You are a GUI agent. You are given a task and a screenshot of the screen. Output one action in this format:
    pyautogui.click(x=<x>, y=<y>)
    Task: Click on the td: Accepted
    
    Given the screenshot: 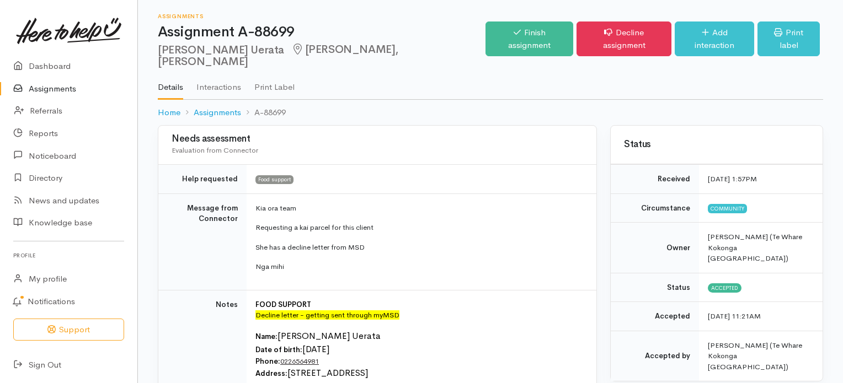 What is the action you would take?
    pyautogui.click(x=655, y=317)
    